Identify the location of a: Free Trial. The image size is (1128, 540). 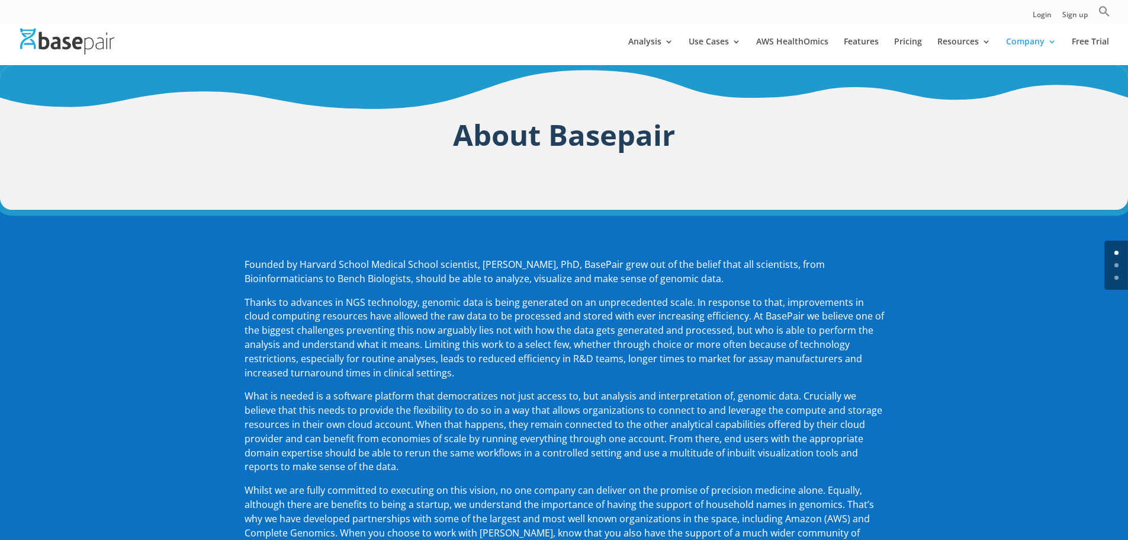
(1090, 51).